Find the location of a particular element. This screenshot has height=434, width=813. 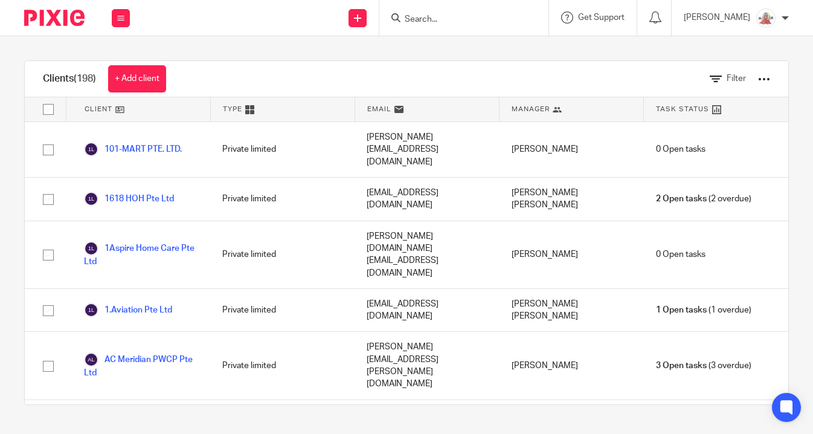

span: Client is located at coordinates (98, 109).